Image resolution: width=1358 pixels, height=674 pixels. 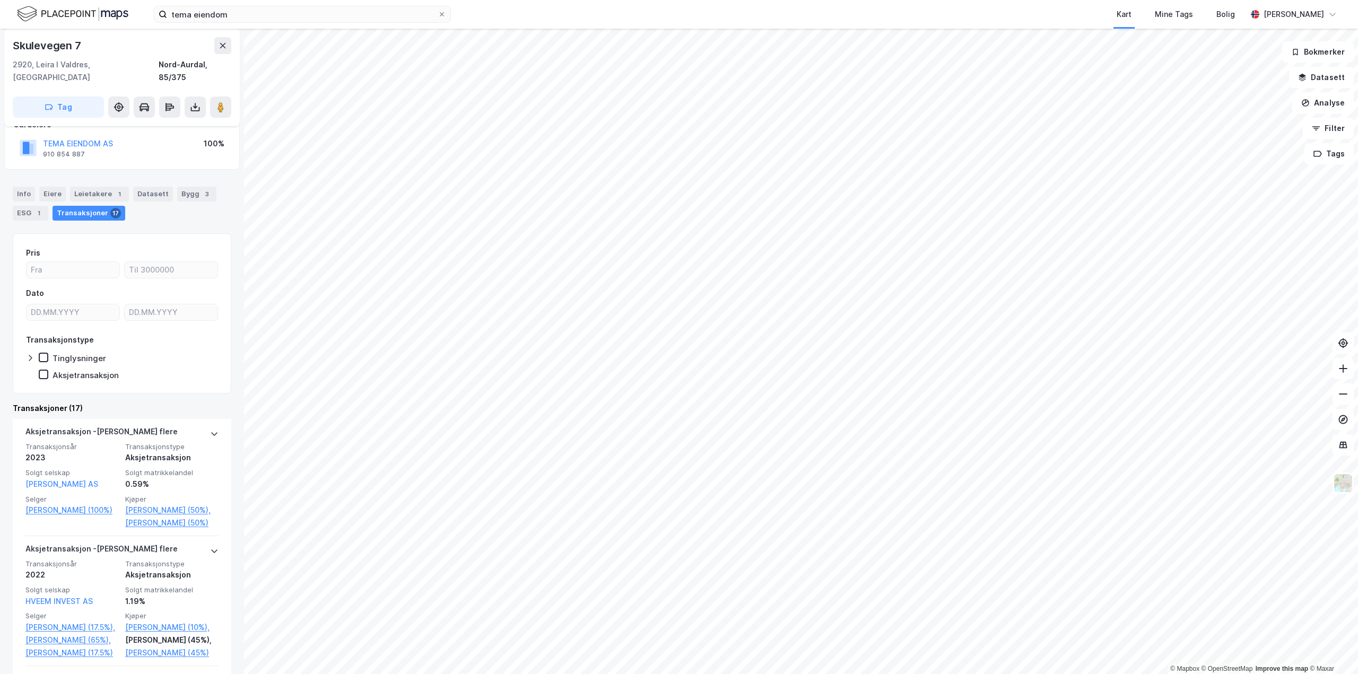 What do you see at coordinates (153, 194) in the screenshot?
I see `div: Datasett` at bounding box center [153, 194].